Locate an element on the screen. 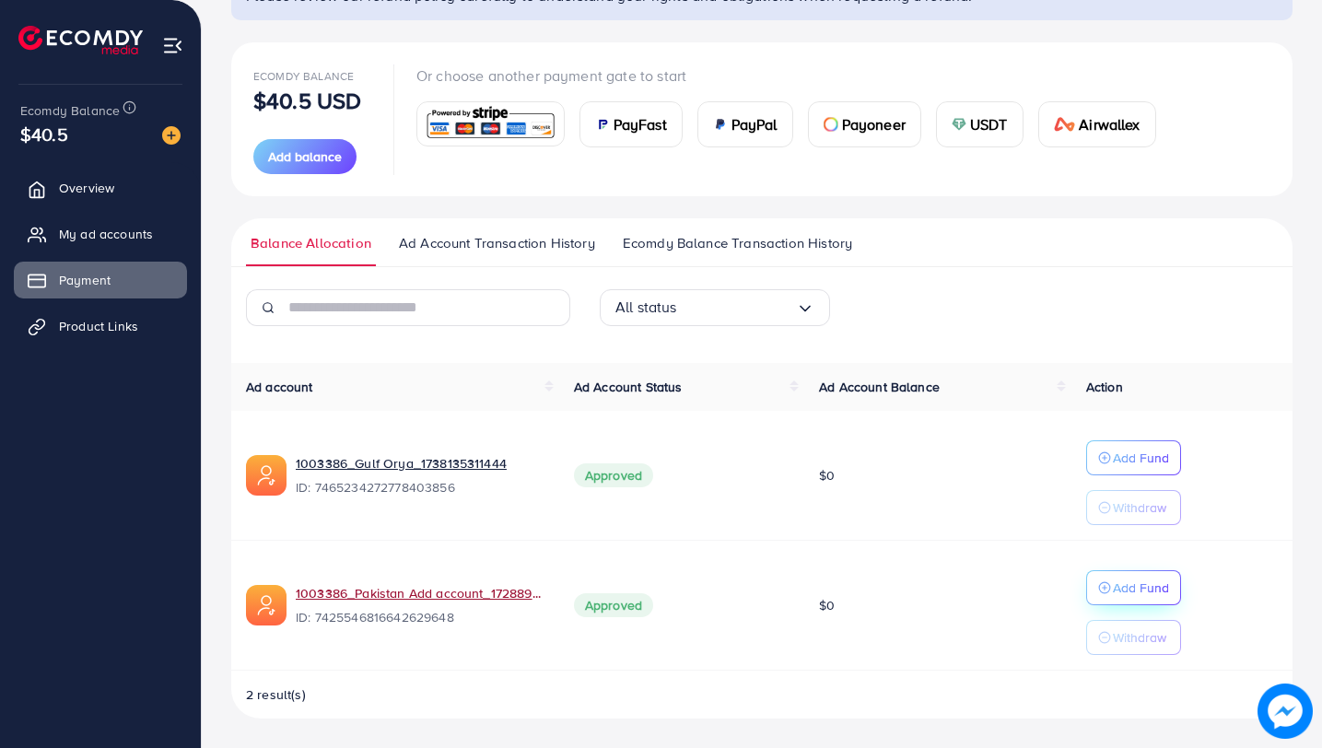  button: Add balance is located at coordinates (305, 157).